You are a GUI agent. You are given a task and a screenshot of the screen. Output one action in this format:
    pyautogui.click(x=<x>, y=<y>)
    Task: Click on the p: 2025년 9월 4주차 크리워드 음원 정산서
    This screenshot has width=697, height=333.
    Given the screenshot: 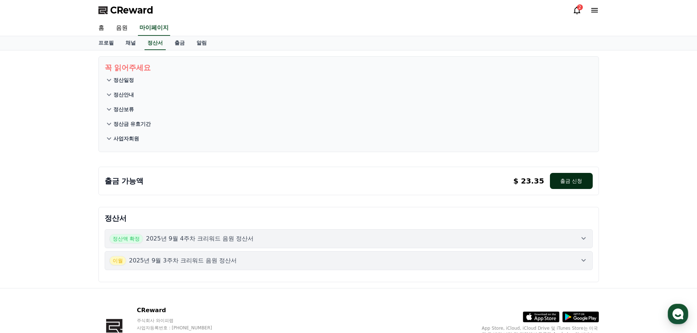 What is the action you would take?
    pyautogui.click(x=200, y=239)
    